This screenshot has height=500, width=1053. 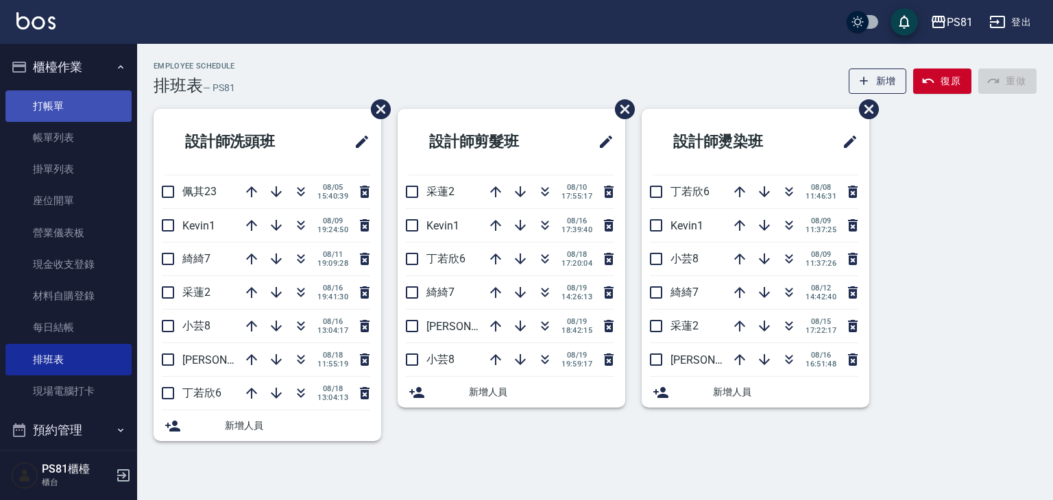 What do you see at coordinates (69, 360) in the screenshot?
I see `a: 排班表` at bounding box center [69, 360].